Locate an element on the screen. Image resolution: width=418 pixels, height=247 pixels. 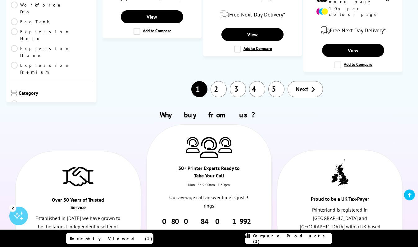
a: 5 is located at coordinates (276, 89).